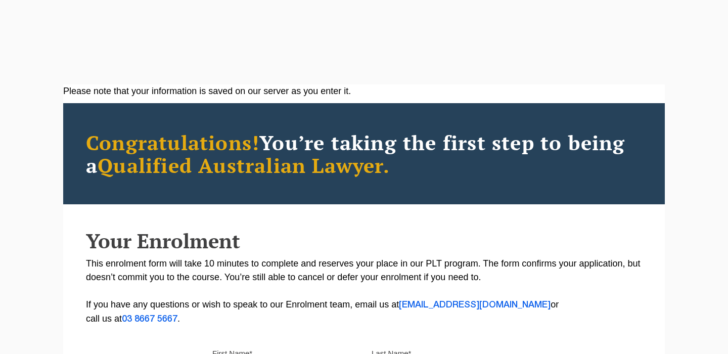 The height and width of the screenshot is (354, 728). What do you see at coordinates (364, 240) in the screenshot?
I see `h2: Your Enrolment` at bounding box center [364, 240].